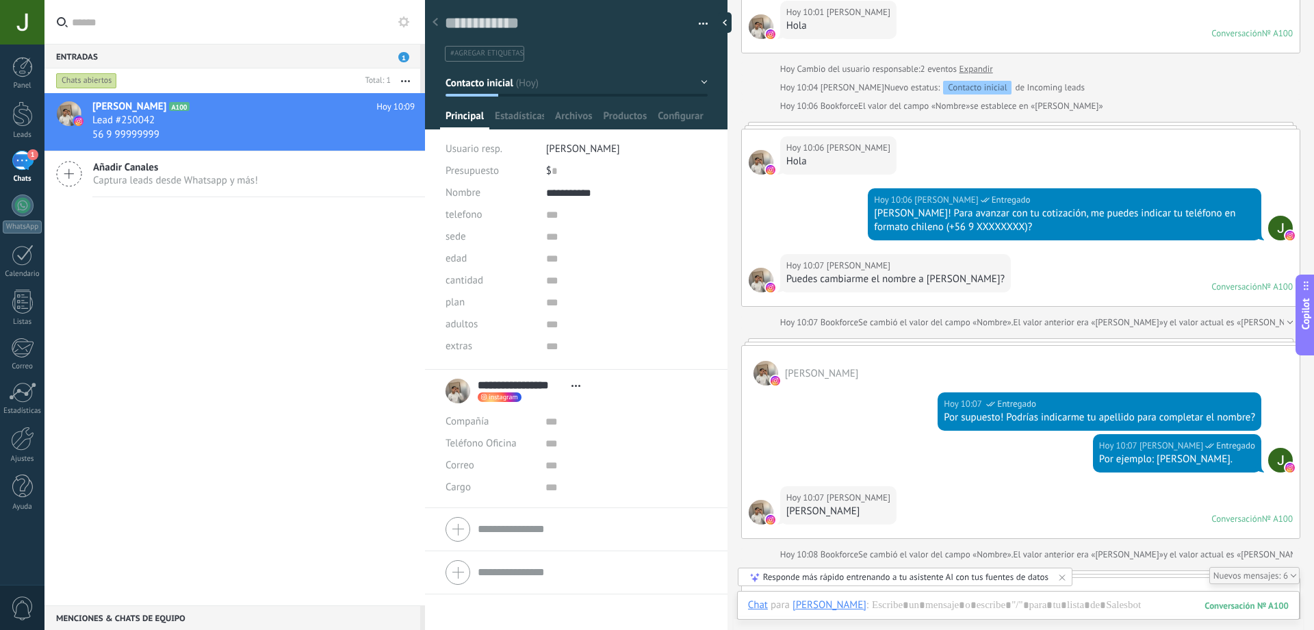  Describe the element at coordinates (458, 487) in the screenshot. I see `span: Cargo` at that location.